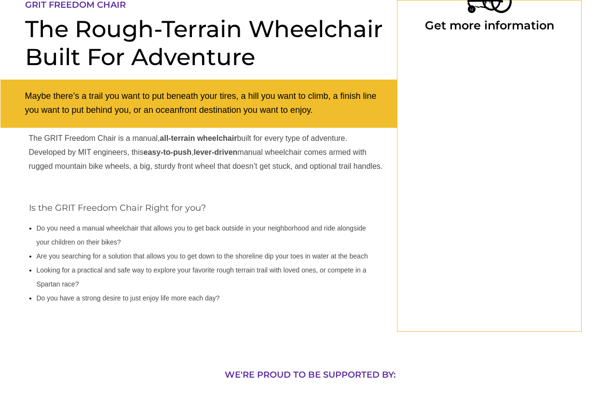 This screenshot has width=613, height=395. I want to click on strong: all-terrain wheelchair, so click(198, 138).